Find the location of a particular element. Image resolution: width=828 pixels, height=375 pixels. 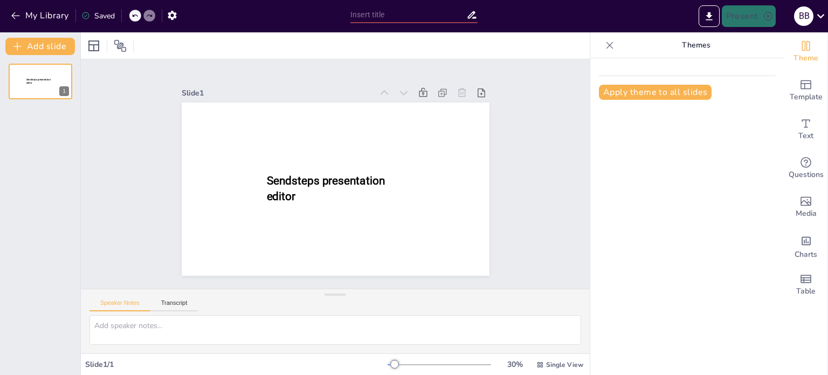

div: Layout is located at coordinates (94, 46).